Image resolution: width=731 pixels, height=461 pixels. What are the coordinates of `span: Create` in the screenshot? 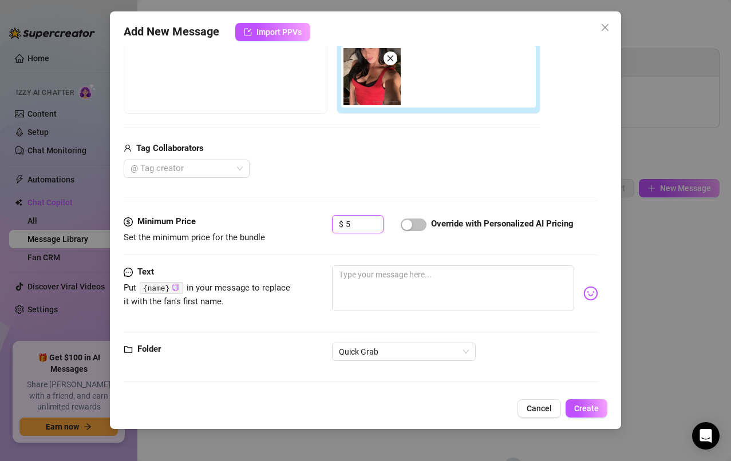 It's located at (586, 409).